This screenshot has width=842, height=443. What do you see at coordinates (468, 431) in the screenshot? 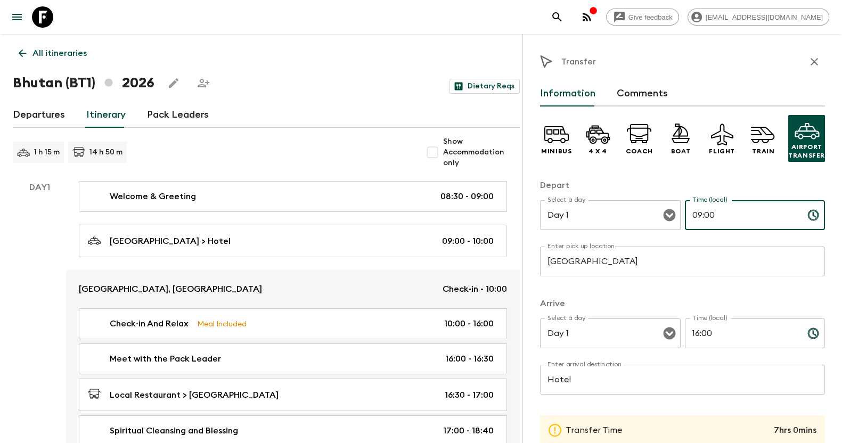
I see `p: 17:00 - 18:40` at bounding box center [468, 431].